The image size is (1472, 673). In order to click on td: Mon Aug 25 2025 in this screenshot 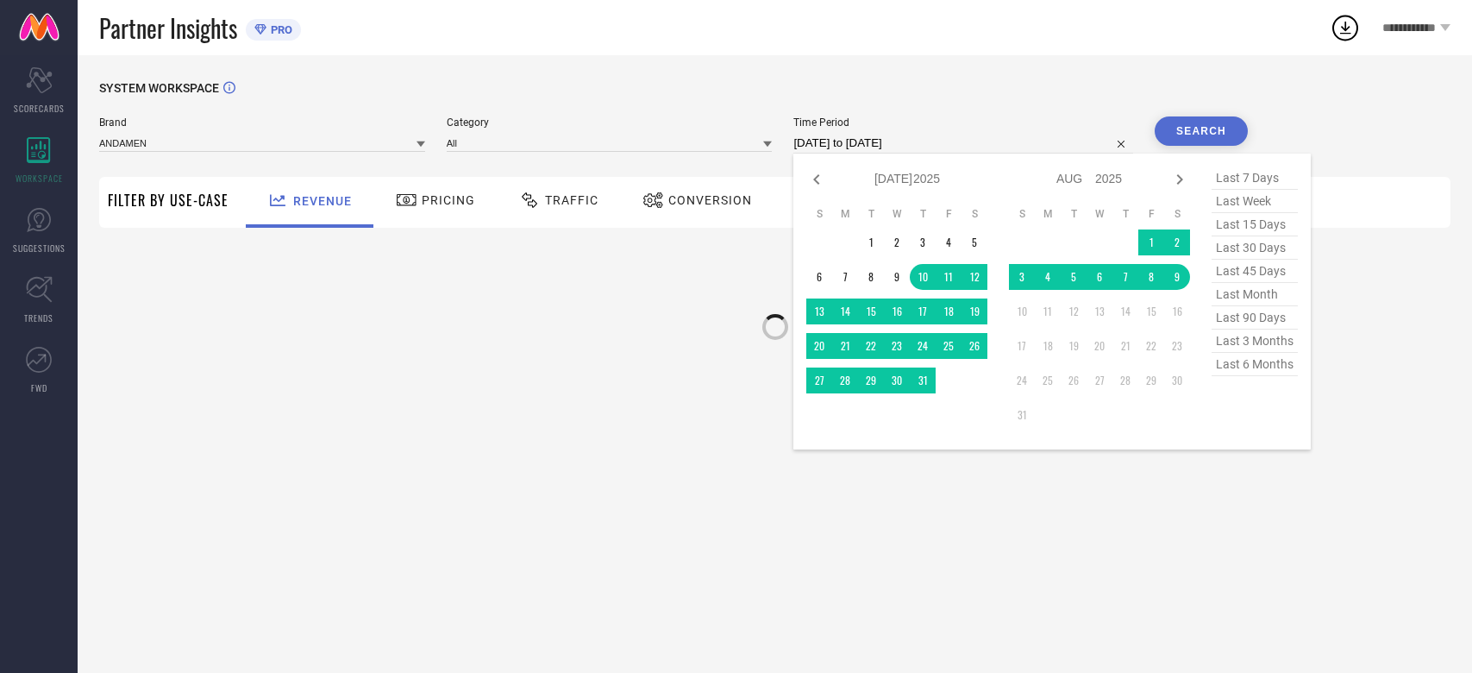, I will do `click(1048, 380)`.